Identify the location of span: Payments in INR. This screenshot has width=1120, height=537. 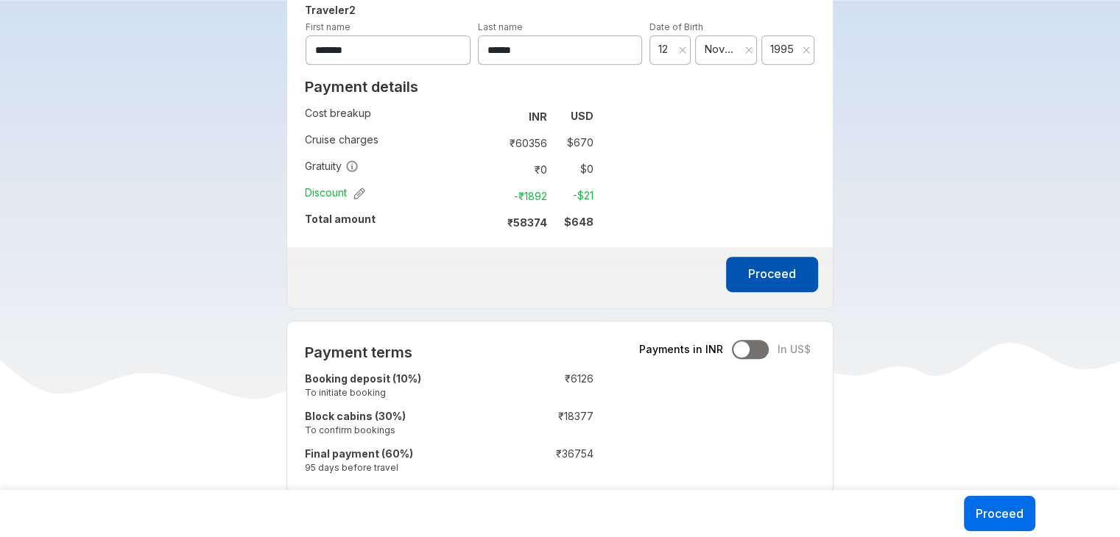
(681, 350).